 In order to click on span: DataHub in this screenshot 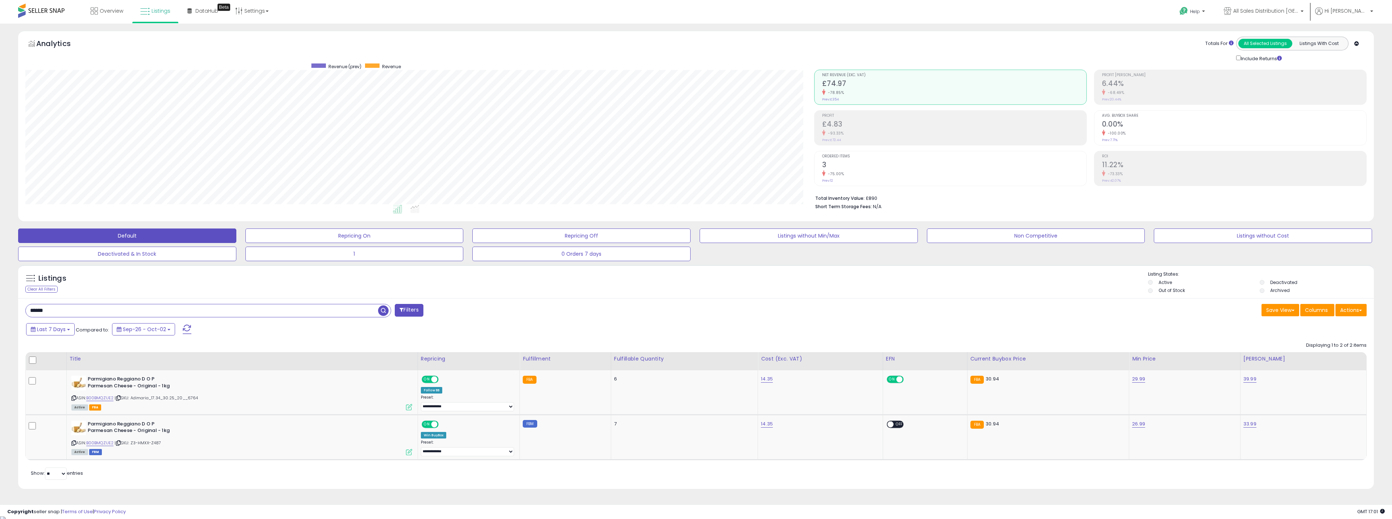, I will do `click(207, 11)`.